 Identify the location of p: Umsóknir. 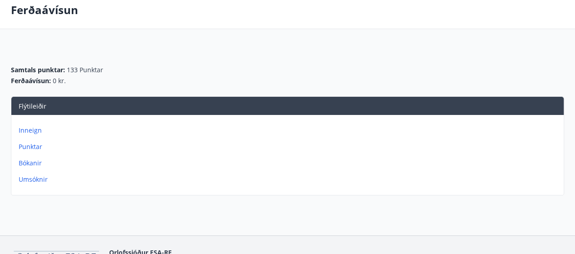
(289, 179).